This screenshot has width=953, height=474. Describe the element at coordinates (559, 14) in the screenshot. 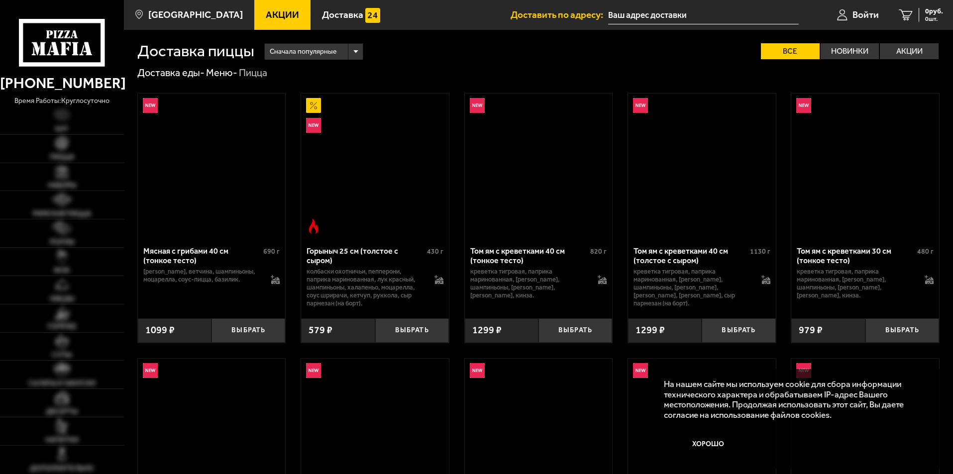

I see `span: Доставить по адресу:` at that location.